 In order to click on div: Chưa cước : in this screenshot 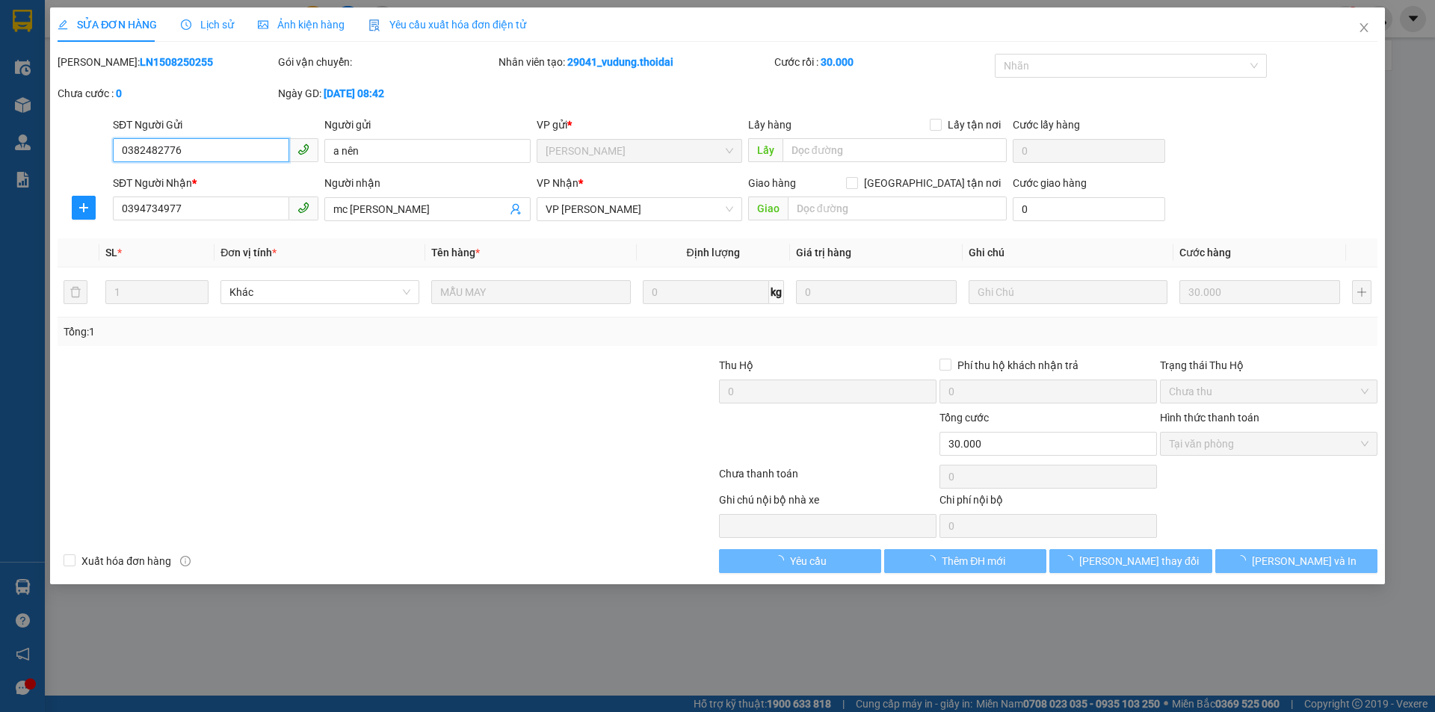, I will do `click(166, 93)`.